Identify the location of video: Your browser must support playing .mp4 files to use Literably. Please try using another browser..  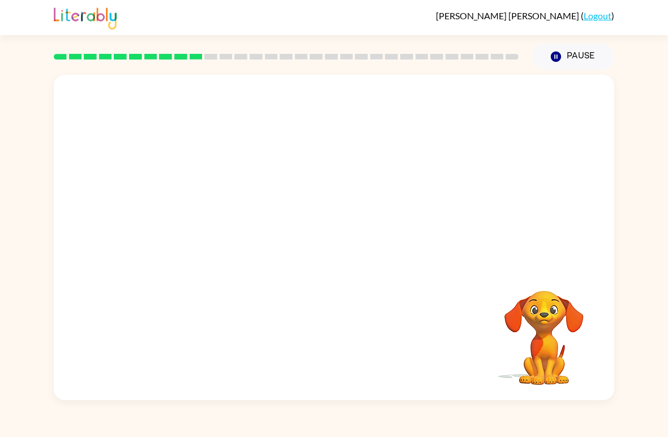
(544, 330).